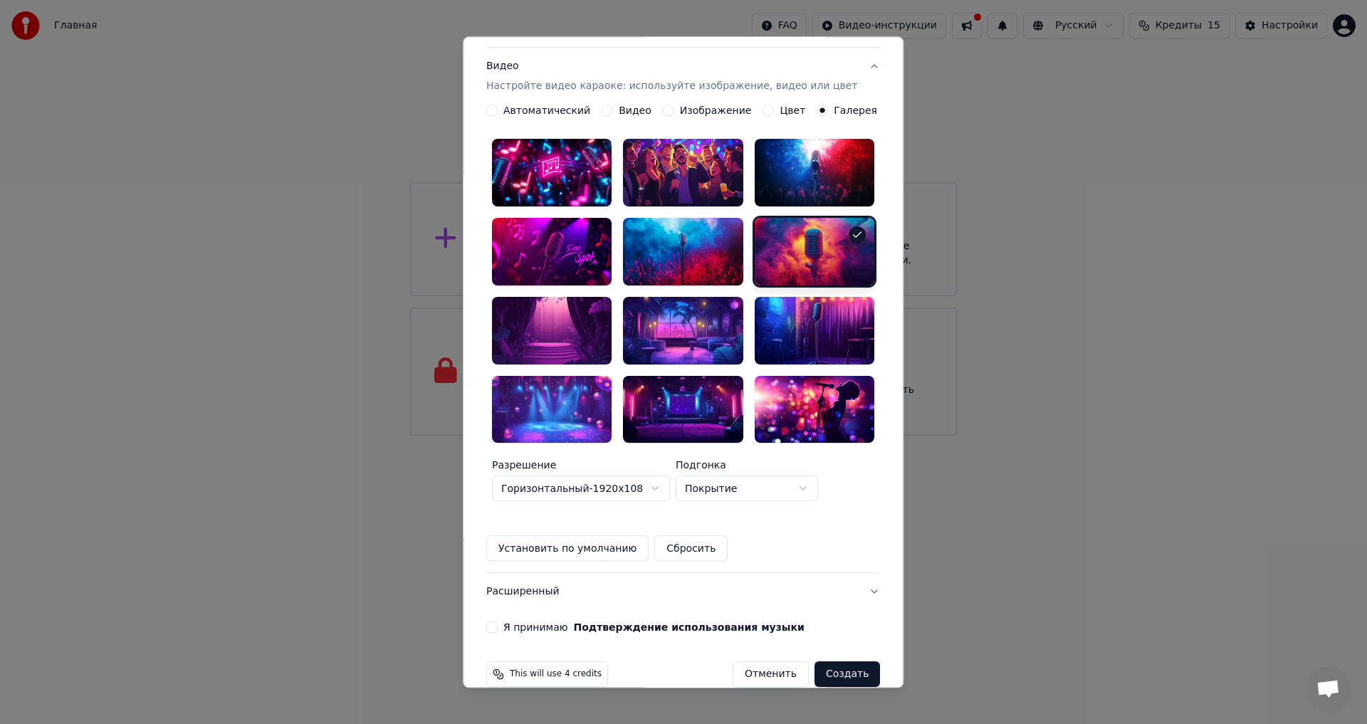 The height and width of the screenshot is (724, 1367). What do you see at coordinates (689, 628) in the screenshot?
I see `button: Я принимаю` at bounding box center [689, 628].